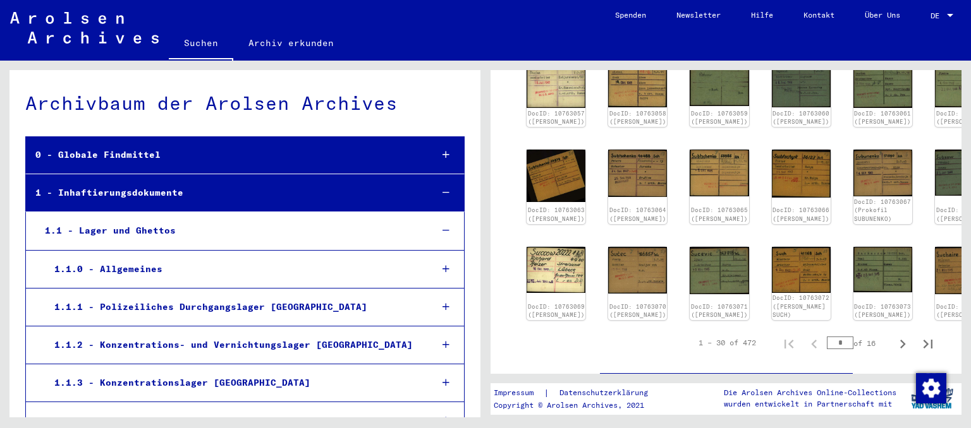 The image size is (971, 428). Describe the element at coordinates (228, 231) in the screenshot. I see `div: 1.1 - Lager und Ghettos` at that location.